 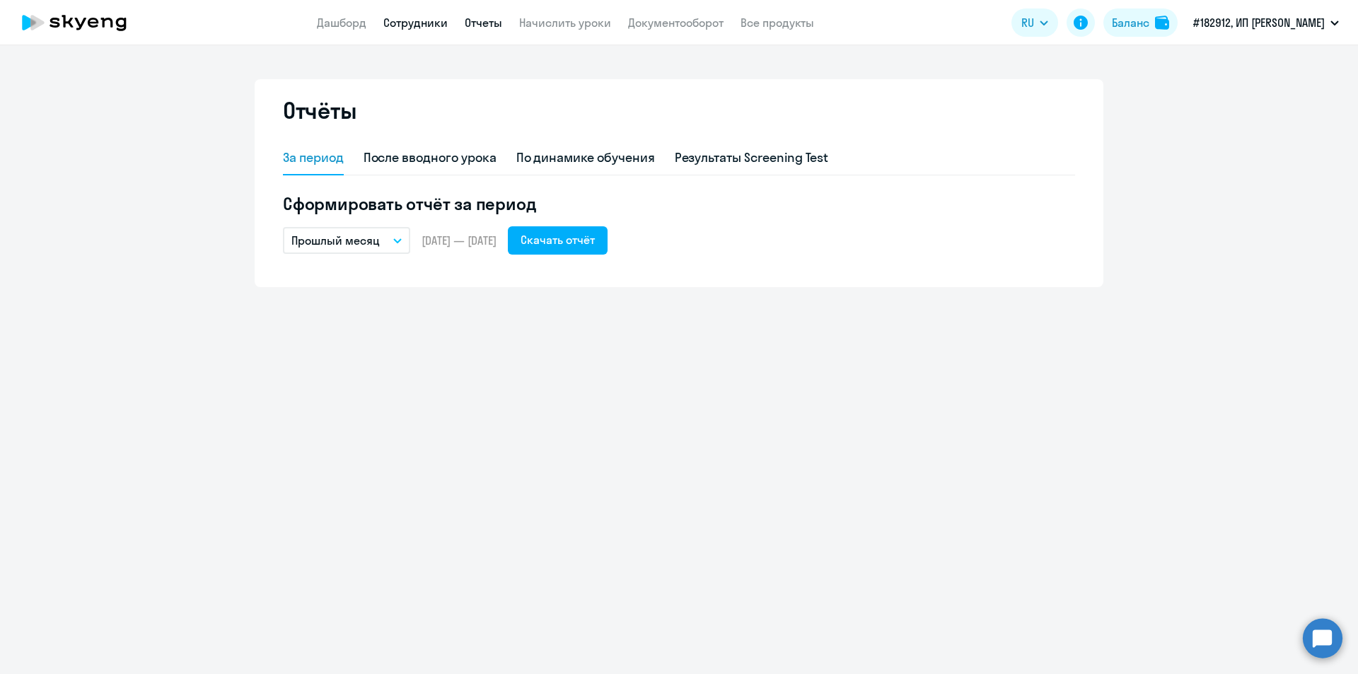 I want to click on a: Отчеты, so click(x=483, y=23).